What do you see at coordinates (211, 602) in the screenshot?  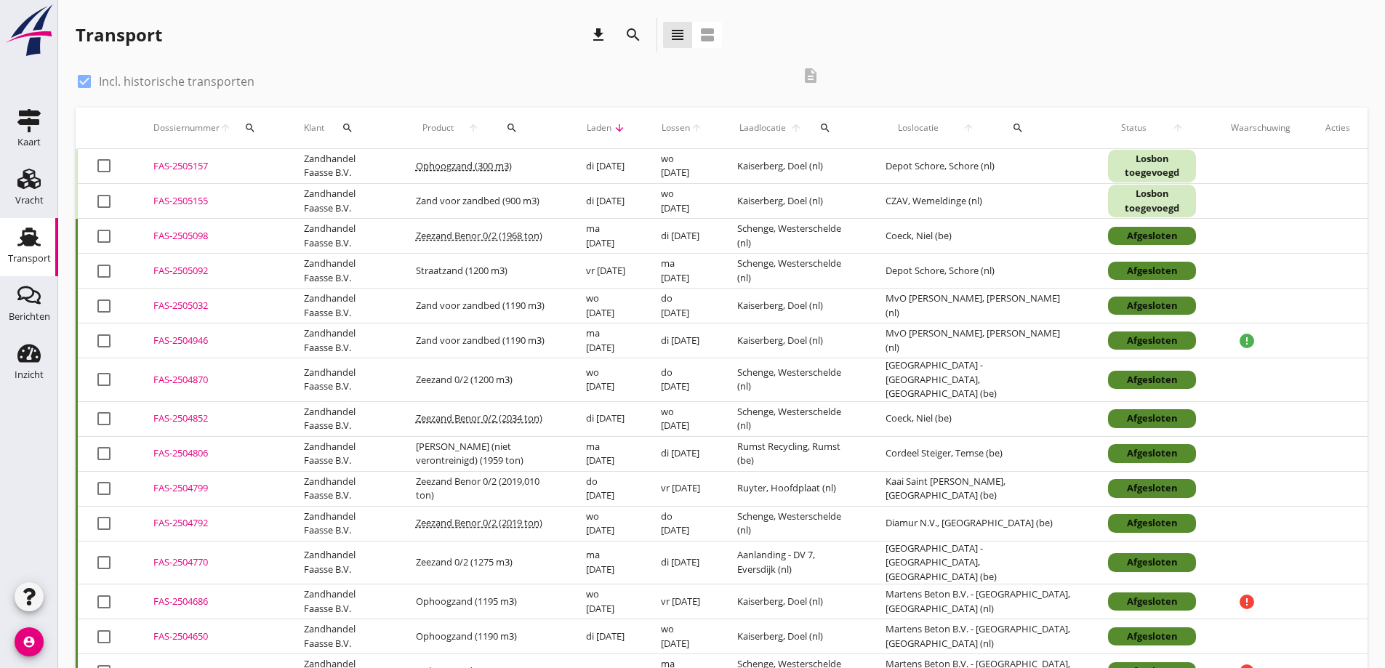 I see `div: FAS-2504686` at bounding box center [211, 602].